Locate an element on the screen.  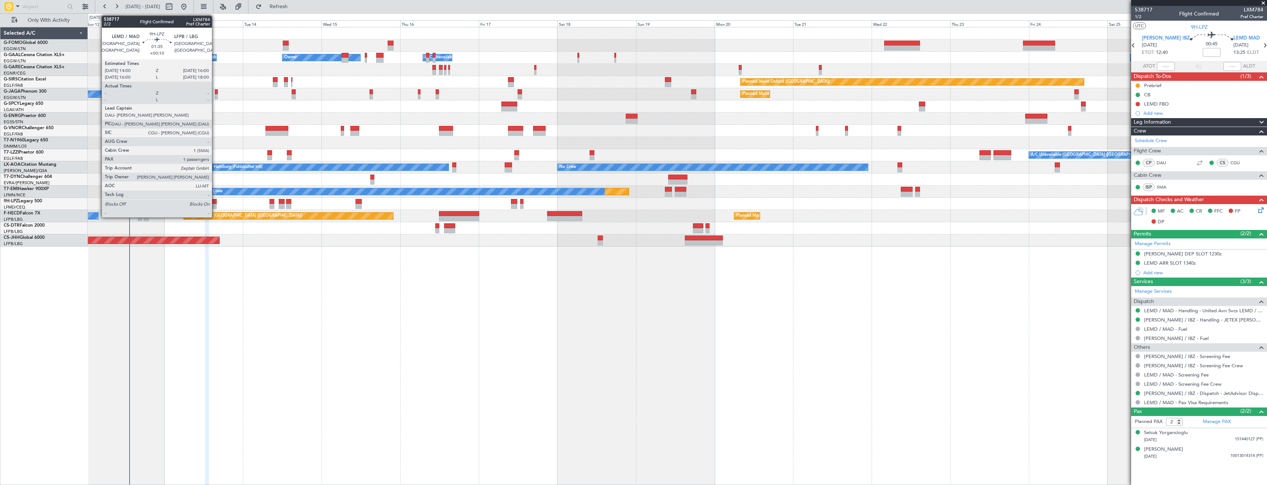
a: G-SIRSCitation Excel is located at coordinates (25, 79).